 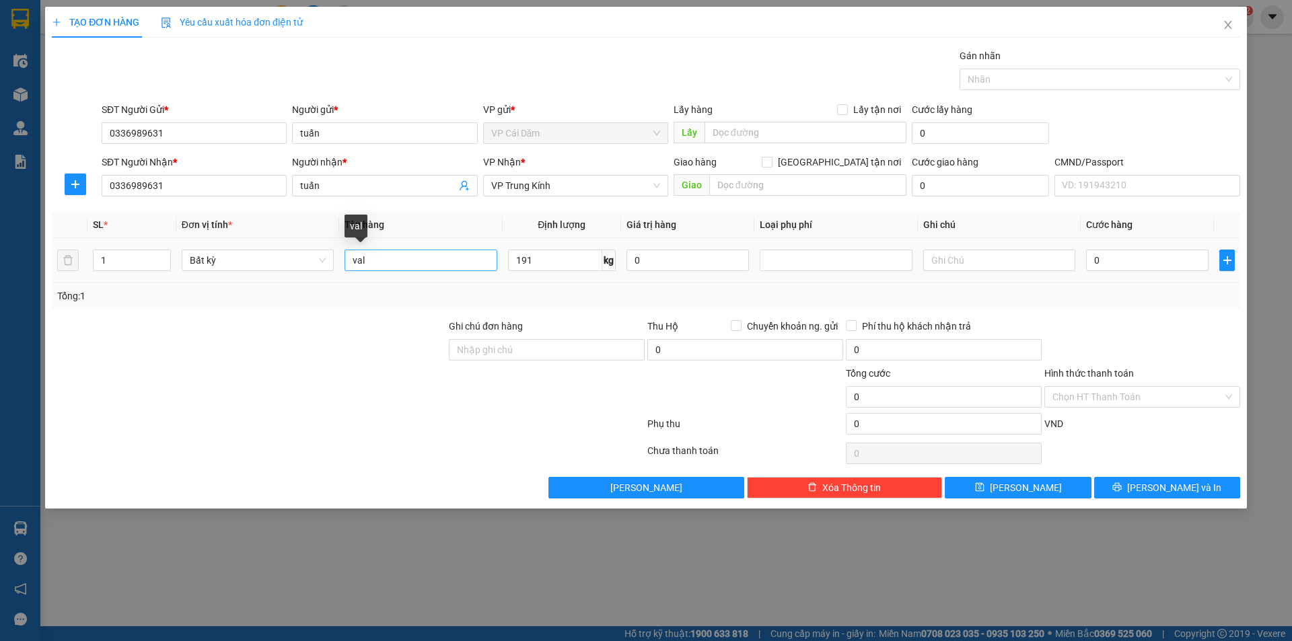 I want to click on span: Thu Hộ, so click(x=663, y=326).